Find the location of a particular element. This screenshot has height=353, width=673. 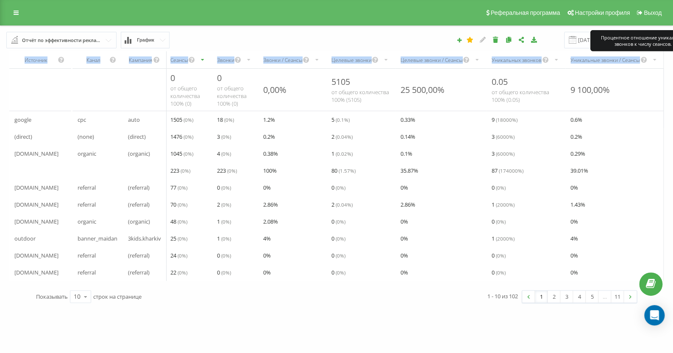

span: 70 is located at coordinates (179, 204).